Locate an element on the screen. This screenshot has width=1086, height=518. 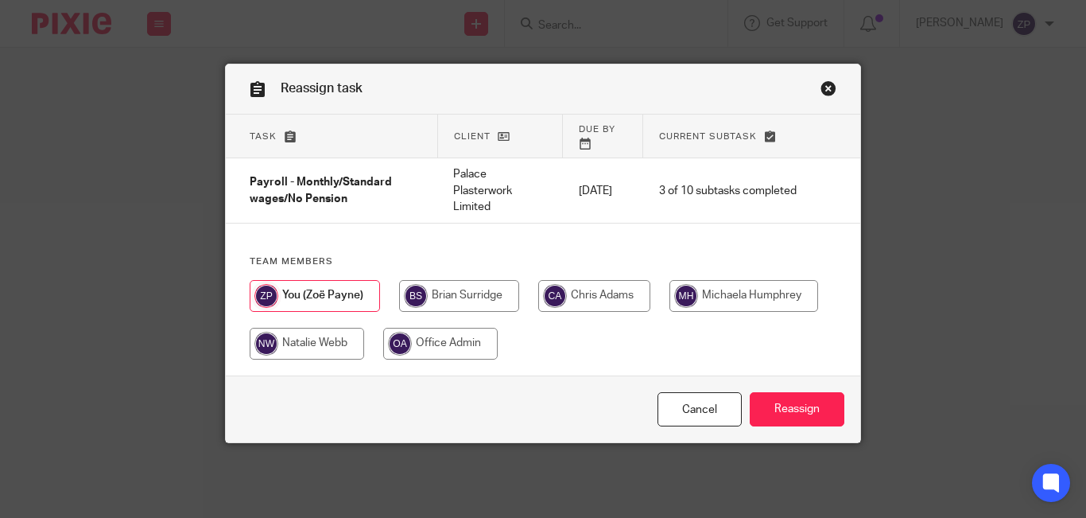
span: Payroll - Monthly/Standard wages/No Pension is located at coordinates (320, 190).